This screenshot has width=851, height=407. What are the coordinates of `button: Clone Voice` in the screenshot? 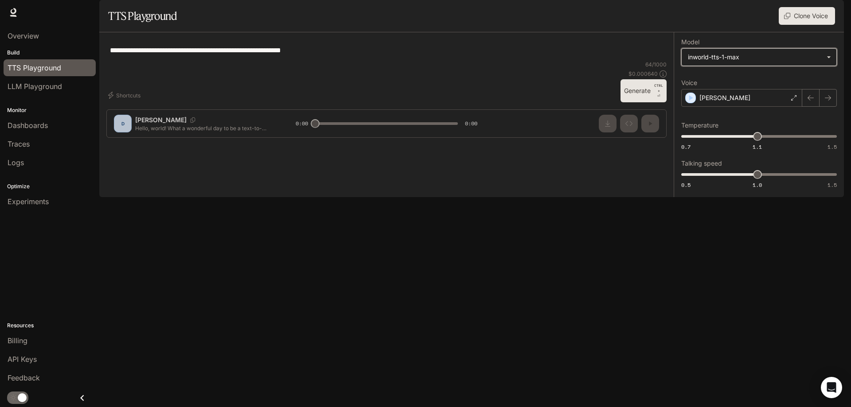 It's located at (807, 16).